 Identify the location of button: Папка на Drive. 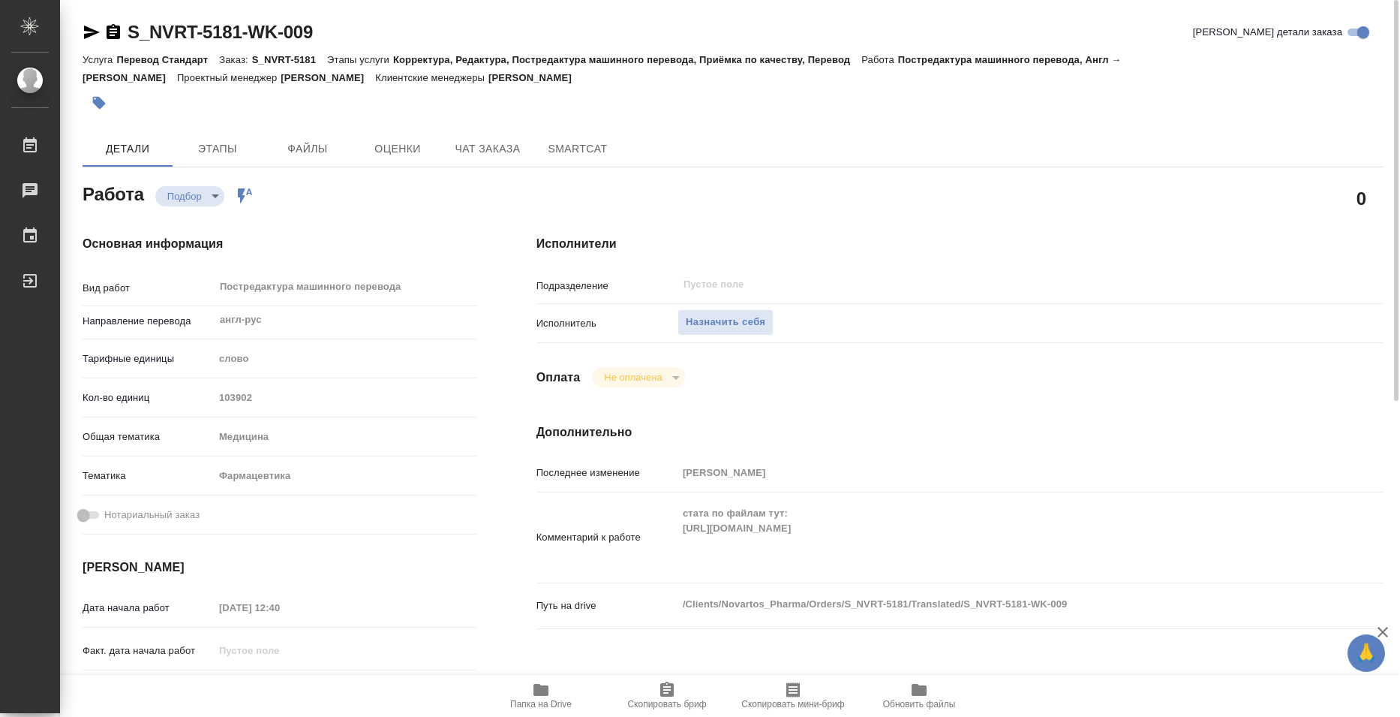
(541, 696).